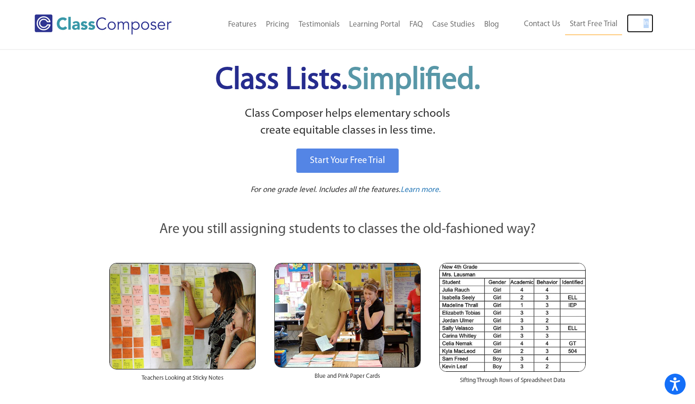 The width and height of the screenshot is (695, 404). Describe the element at coordinates (413, 80) in the screenshot. I see `span: Simplified.` at that location.